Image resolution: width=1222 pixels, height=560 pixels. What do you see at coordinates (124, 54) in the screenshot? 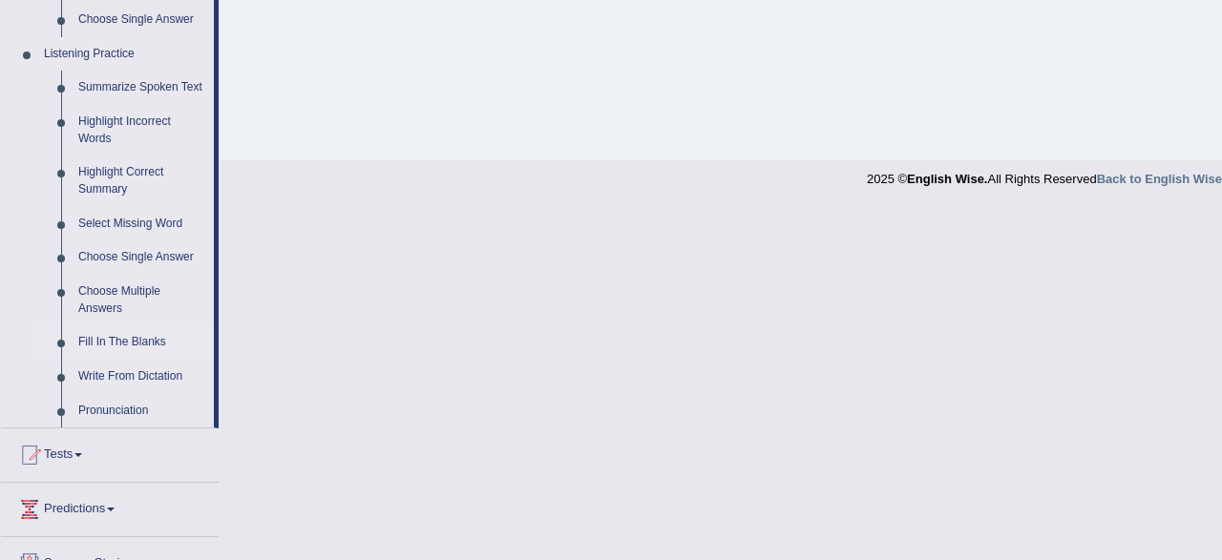
I see `a: Listening Practice` at bounding box center [124, 54].